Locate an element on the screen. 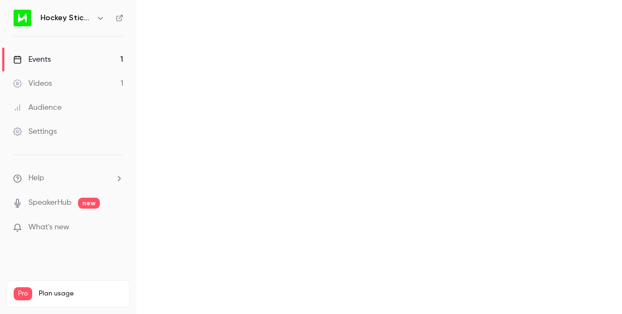 This screenshot has width=622, height=314. div: Audience is located at coordinates (37, 107).